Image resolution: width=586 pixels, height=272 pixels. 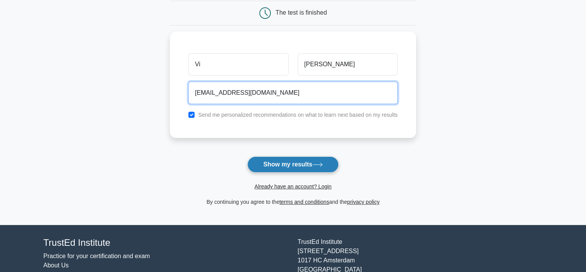 What do you see at coordinates (293, 187) in the screenshot?
I see `a: Already have an account? Login` at bounding box center [293, 187].